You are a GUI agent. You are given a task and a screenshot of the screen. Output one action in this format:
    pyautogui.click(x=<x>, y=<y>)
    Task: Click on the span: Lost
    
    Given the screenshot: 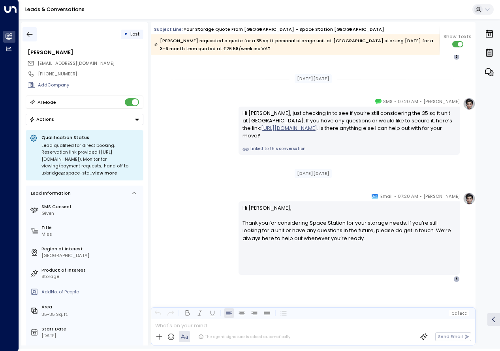 What is the action you would take?
    pyautogui.click(x=135, y=34)
    